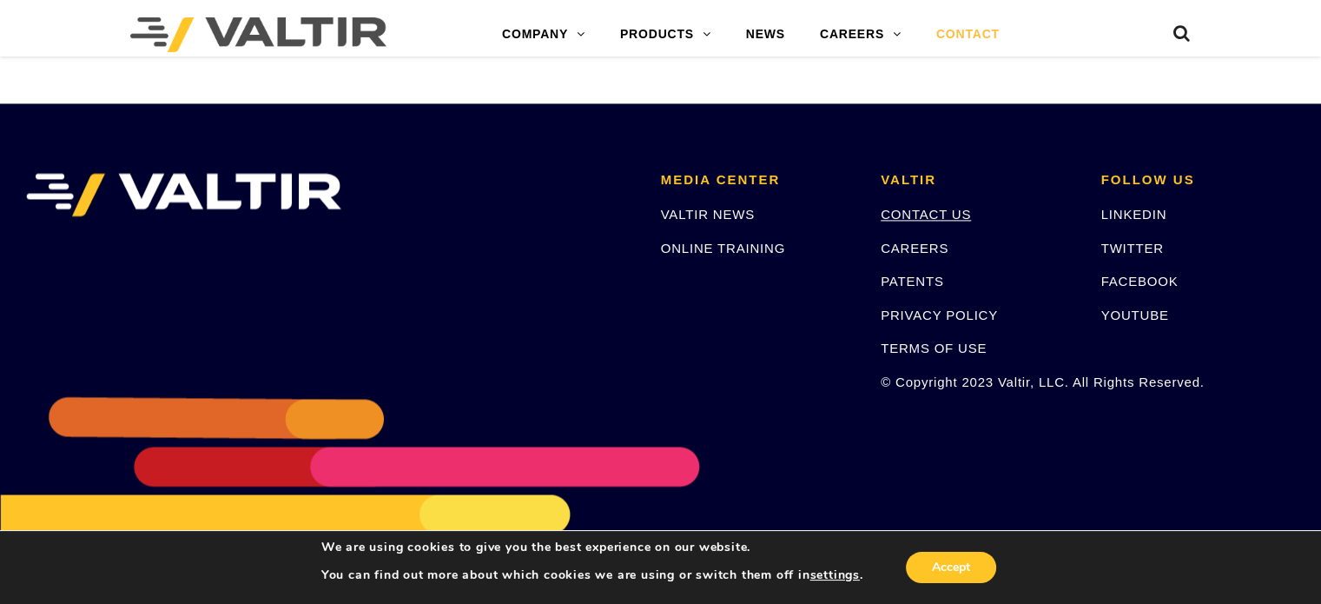 Image resolution: width=1321 pixels, height=604 pixels. What do you see at coordinates (708, 214) in the screenshot?
I see `a: VALTIR NEWS` at bounding box center [708, 214].